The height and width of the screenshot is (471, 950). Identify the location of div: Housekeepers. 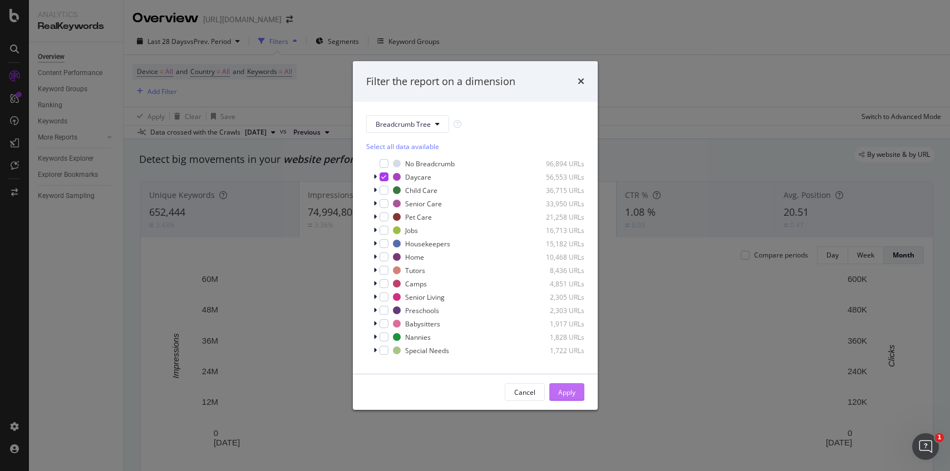
(427, 244).